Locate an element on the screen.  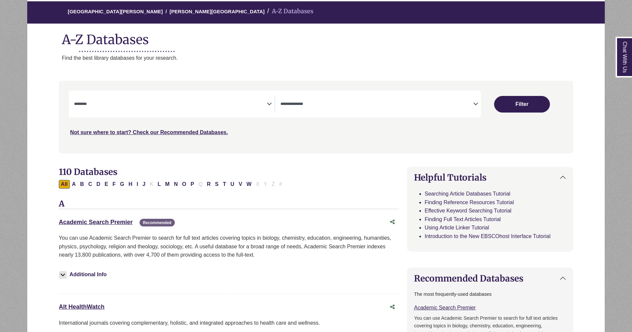
div: Alpha-list to filter by first letter of database name is located at coordinates (172, 184).